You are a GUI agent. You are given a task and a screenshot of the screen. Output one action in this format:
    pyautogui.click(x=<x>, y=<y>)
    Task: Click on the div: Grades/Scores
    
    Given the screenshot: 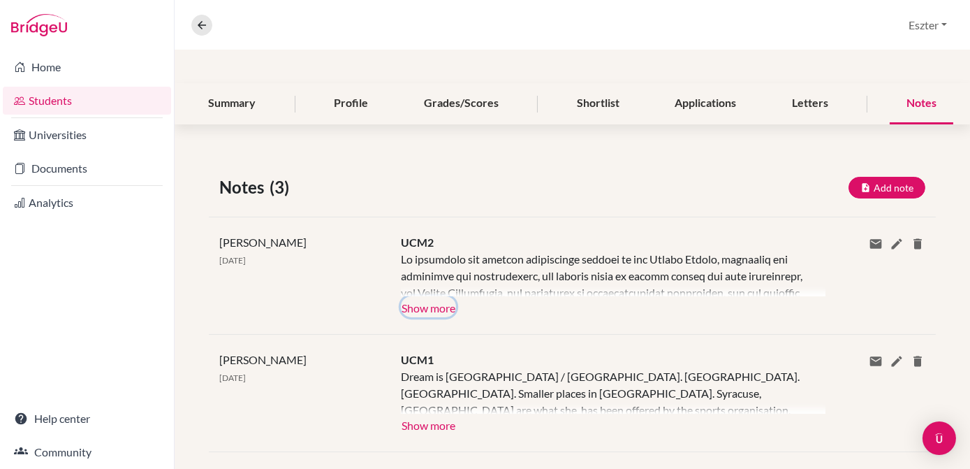 What is the action you would take?
    pyautogui.click(x=461, y=103)
    